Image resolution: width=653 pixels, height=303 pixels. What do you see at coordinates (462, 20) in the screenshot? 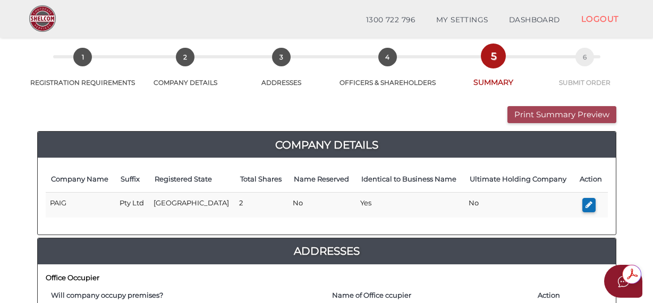
I see `a: MY SETTINGS` at bounding box center [462, 20].